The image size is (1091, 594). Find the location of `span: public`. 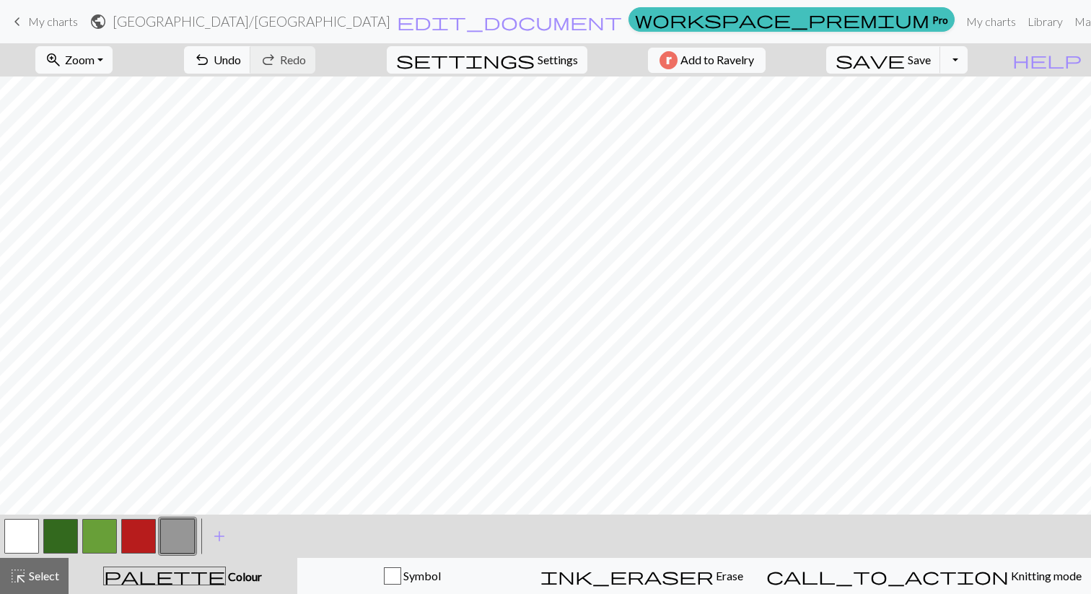

span: public is located at coordinates (98, 22).